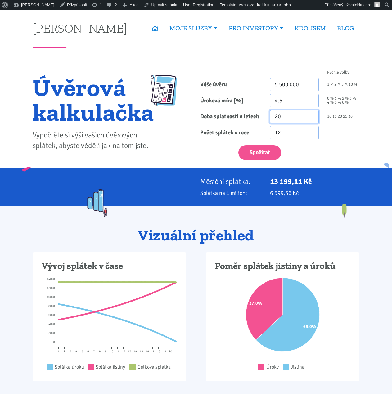  What do you see at coordinates (170, 352) in the screenshot?
I see `tspan: 20` at bounding box center [170, 352].